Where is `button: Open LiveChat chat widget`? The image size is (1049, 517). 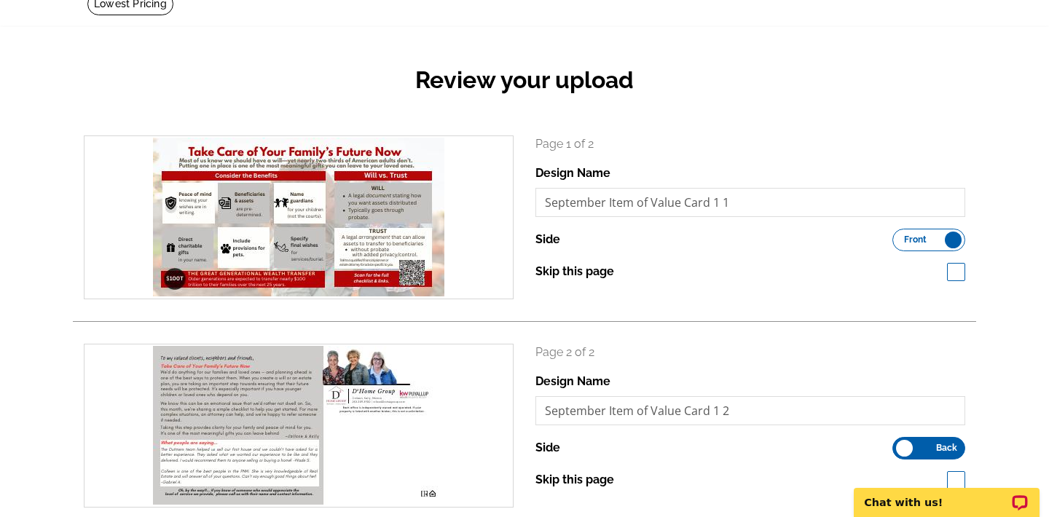 button: Open LiveChat chat widget is located at coordinates (176, 31).